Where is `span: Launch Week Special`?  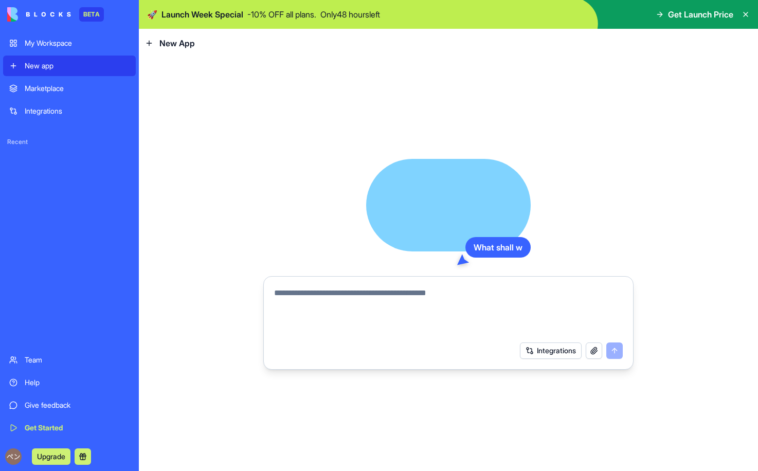 span: Launch Week Special is located at coordinates (202, 14).